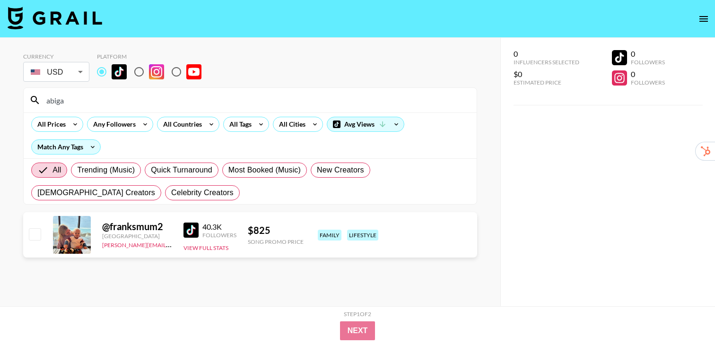  Describe the element at coordinates (206, 248) in the screenshot. I see `button: View Full Stats` at that location.